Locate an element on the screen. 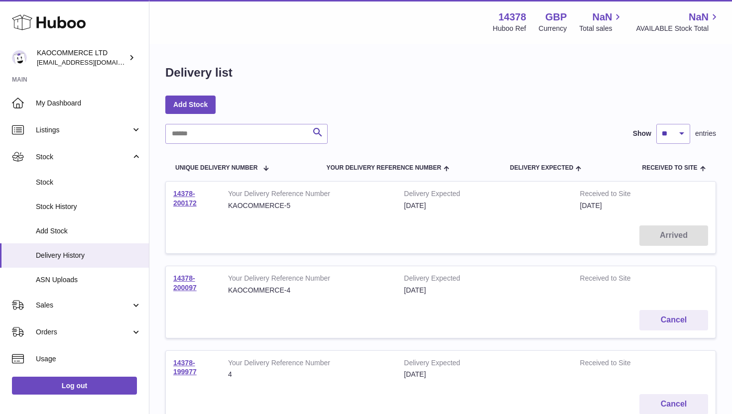 This screenshot has width=732, height=414. span: Usage is located at coordinates (89, 359).